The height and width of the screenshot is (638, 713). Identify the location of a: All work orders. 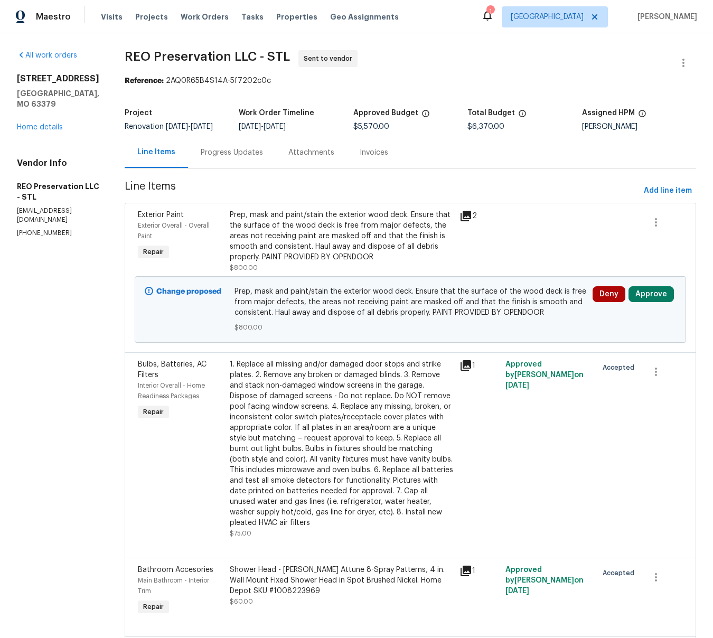
(47, 55).